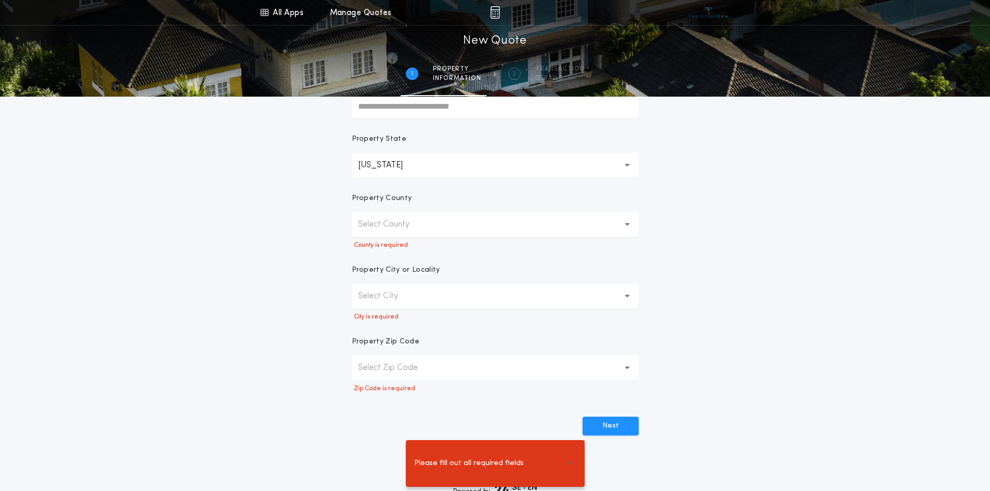  What do you see at coordinates (386, 296) in the screenshot?
I see `p: Select City` at bounding box center [386, 296].